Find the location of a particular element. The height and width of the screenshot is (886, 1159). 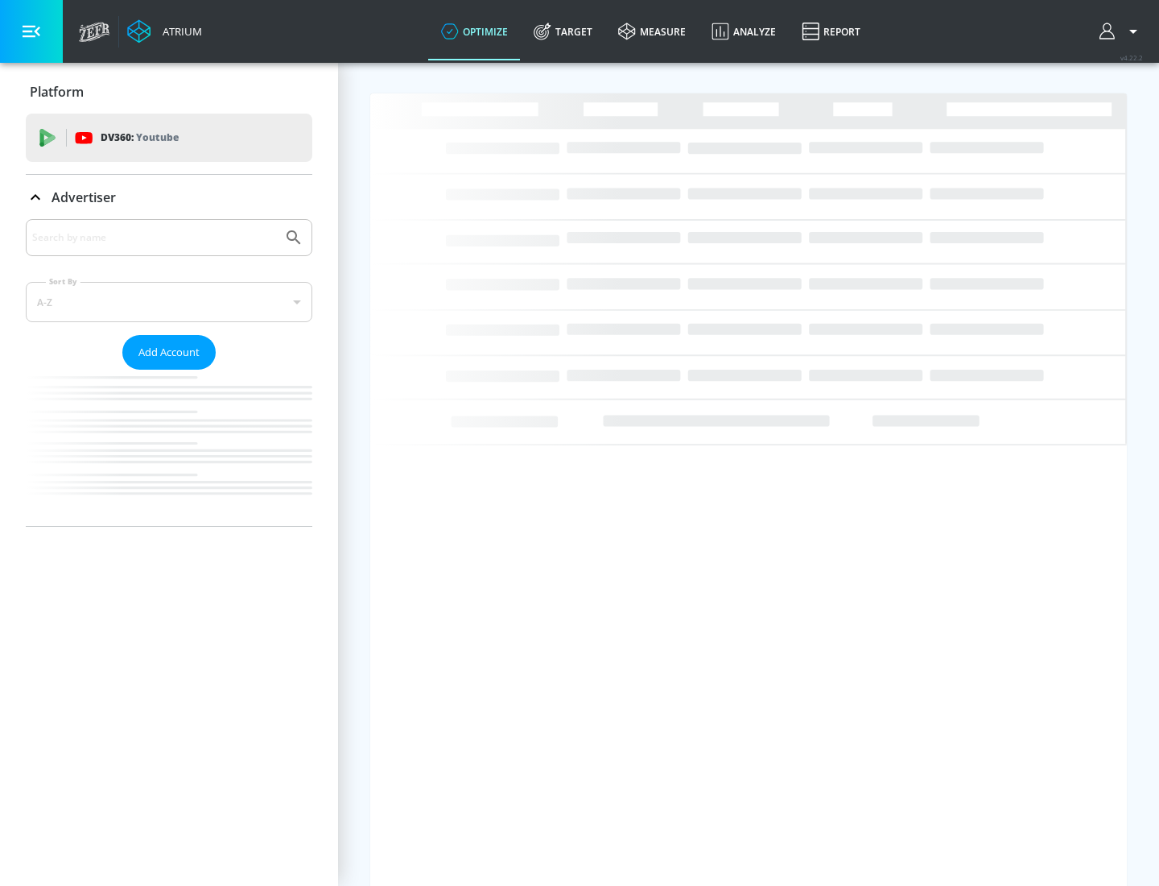

a: measure is located at coordinates (652, 31).